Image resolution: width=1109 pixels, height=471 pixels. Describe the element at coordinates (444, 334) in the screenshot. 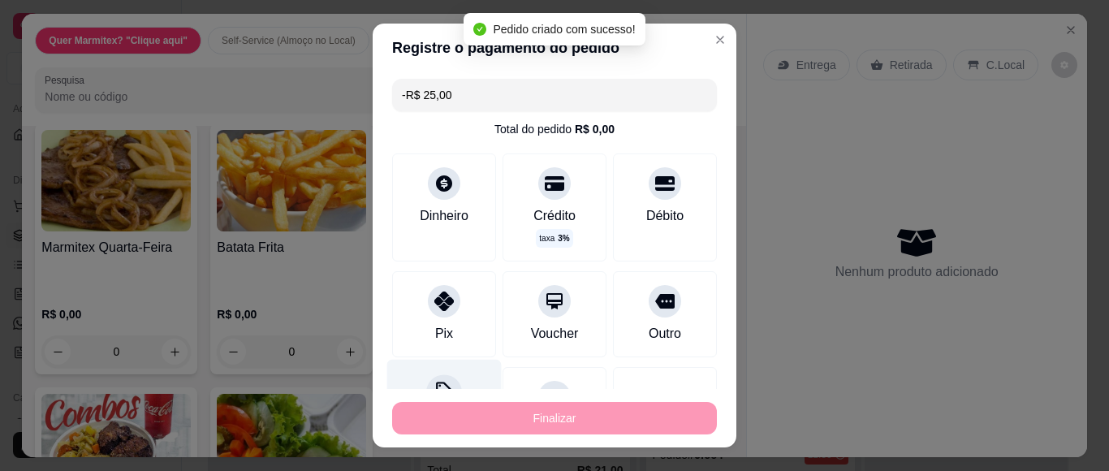

I see `div: Pix` at that location.